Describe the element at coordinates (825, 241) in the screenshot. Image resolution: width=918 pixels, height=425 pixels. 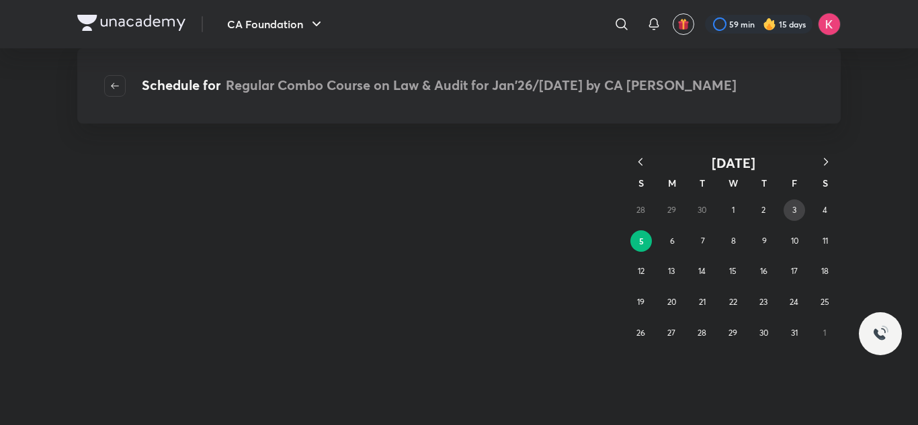
I see `button: October 11, 2025` at that location.